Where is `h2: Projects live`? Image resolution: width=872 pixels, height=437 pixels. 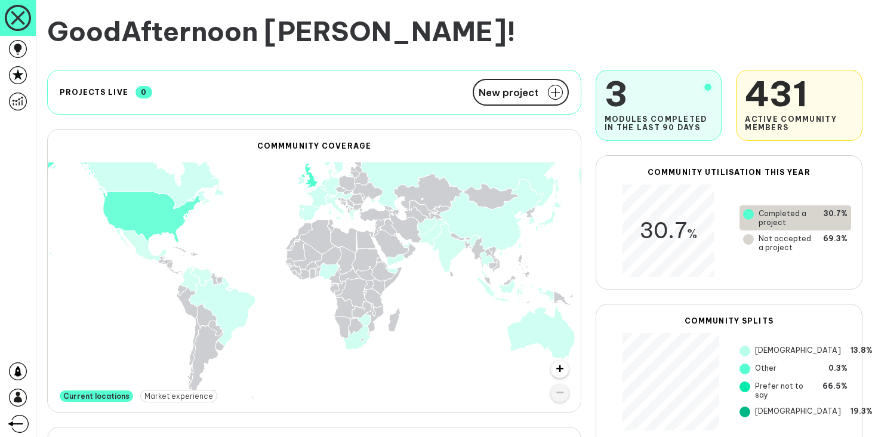
h2: Projects live is located at coordinates (94, 92).